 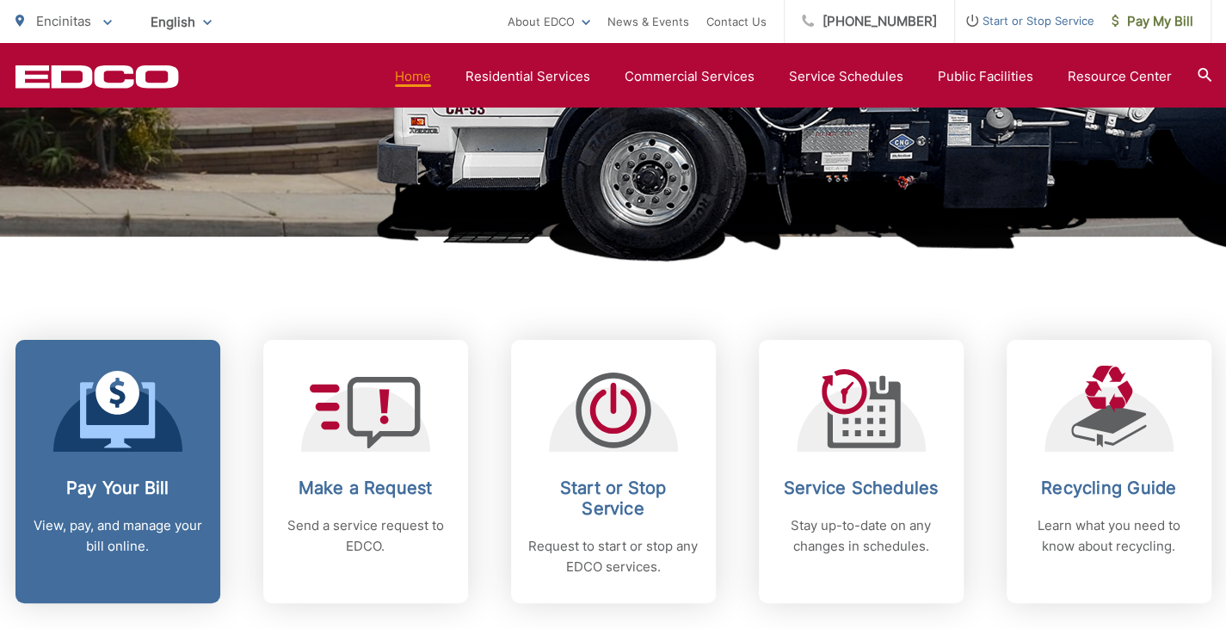 What do you see at coordinates (861, 471) in the screenshot?
I see `a: Service Schedules Stay up-to-date on any changes in schedules.` at bounding box center [861, 471].